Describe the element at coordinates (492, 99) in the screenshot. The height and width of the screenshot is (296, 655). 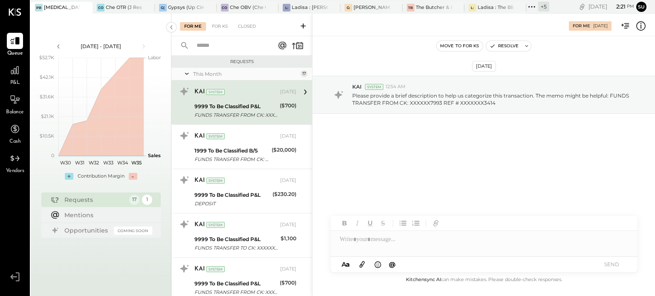
I see `p: Please provide a brief description to help us categorize this transaction. The memo might be help...` at that location.